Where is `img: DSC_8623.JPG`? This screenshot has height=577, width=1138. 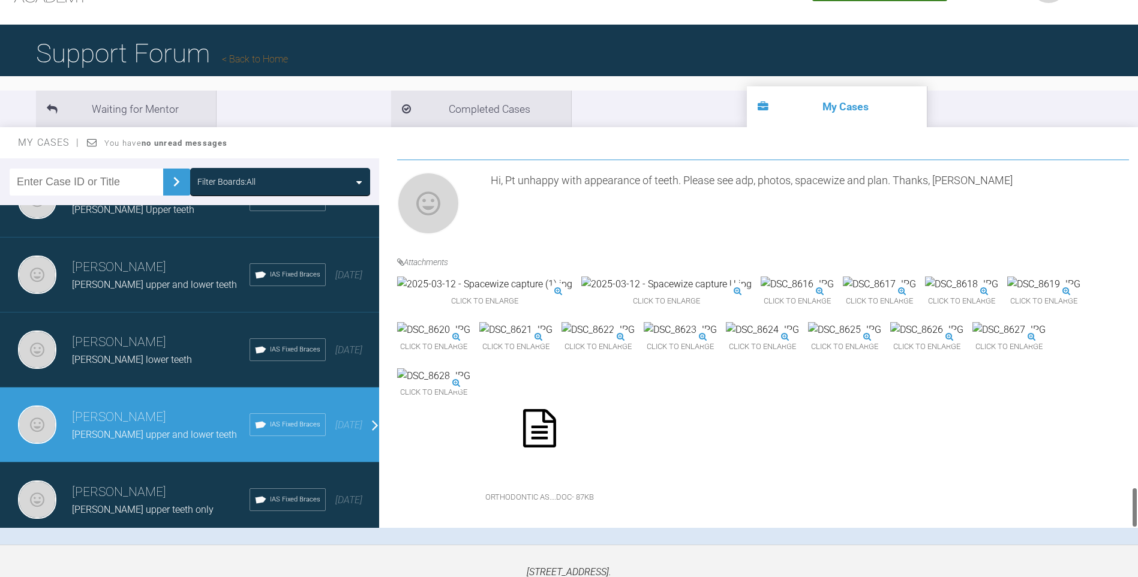
img: DSC_8623.JPG is located at coordinates (680, 330).